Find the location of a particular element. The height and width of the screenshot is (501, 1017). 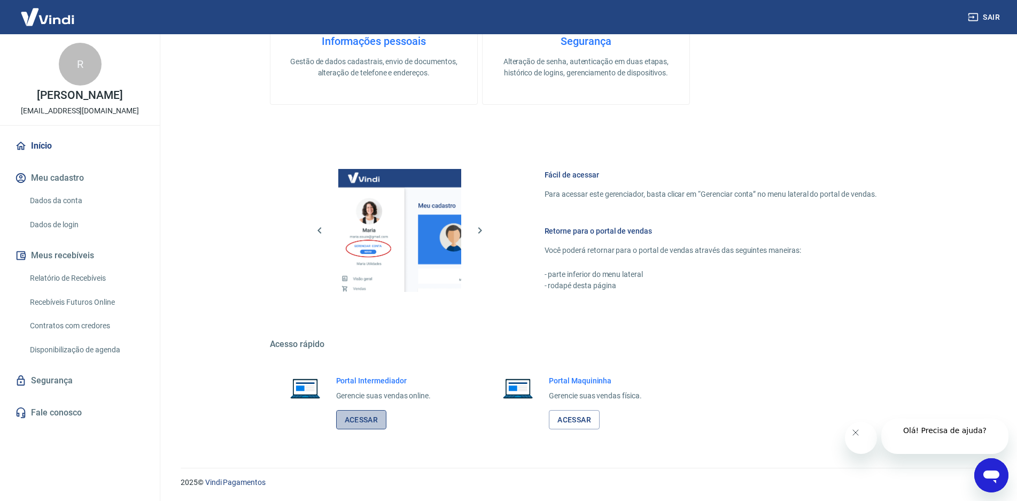

h4: Informações pessoais is located at coordinates (373, 41).